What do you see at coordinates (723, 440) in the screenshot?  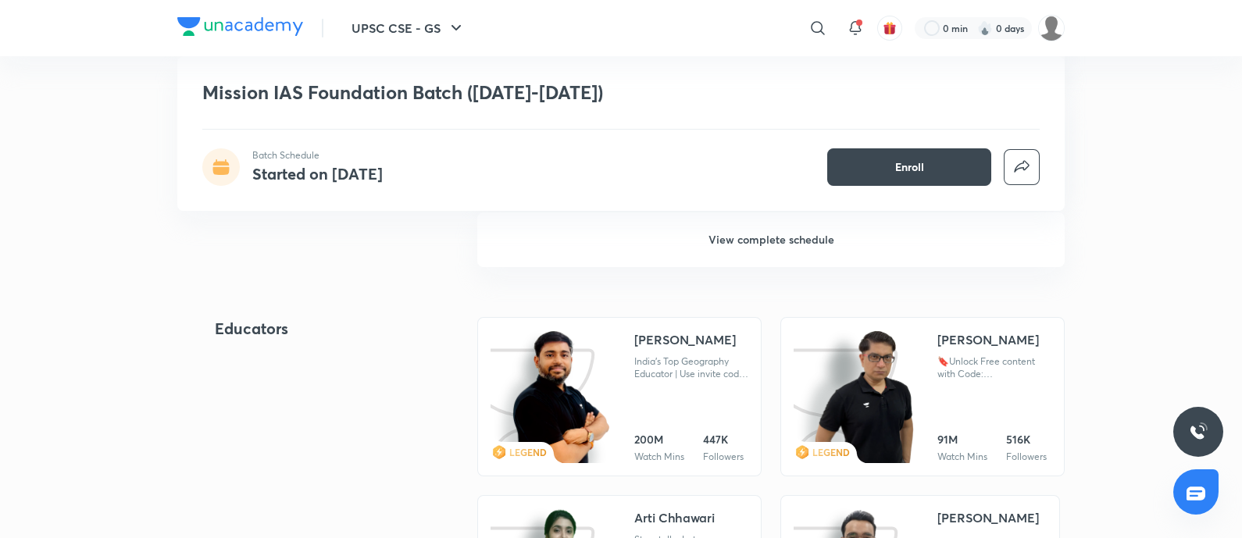 I see `div: 447K` at bounding box center [723, 440].